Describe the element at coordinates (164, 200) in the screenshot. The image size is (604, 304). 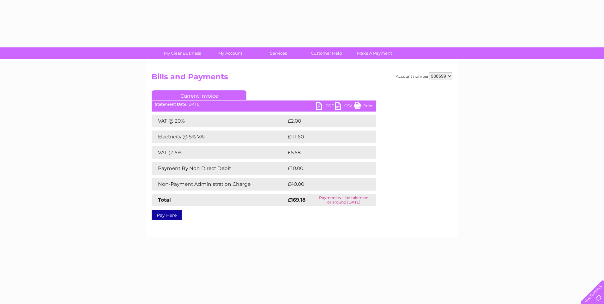
I see `strong: Total` at that location.